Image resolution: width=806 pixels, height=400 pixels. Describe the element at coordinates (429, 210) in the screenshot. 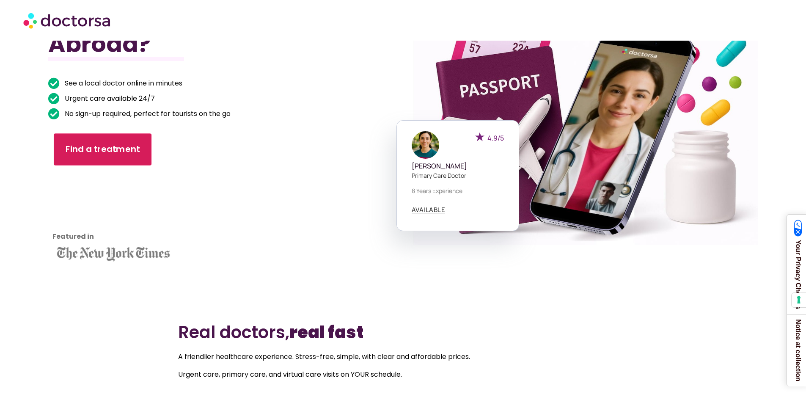

I see `span: AVAILABLE` at that location.